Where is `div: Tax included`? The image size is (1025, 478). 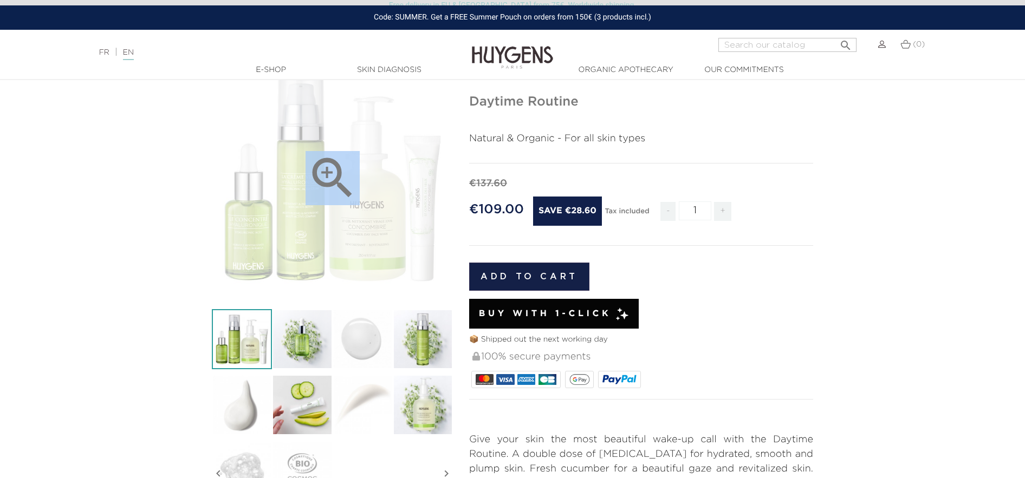 div: Tax included is located at coordinates (627, 215).